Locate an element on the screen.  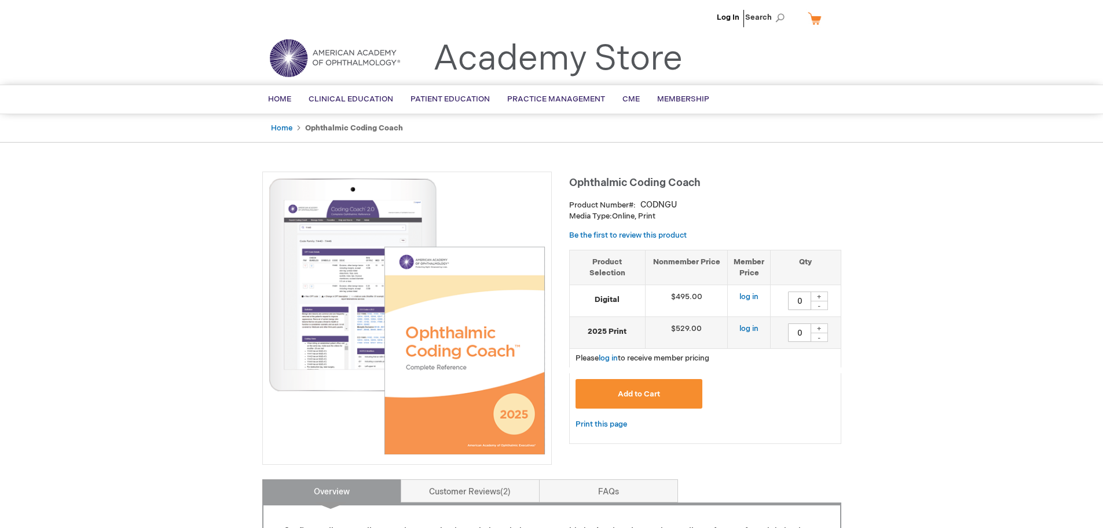
strong: Digital is located at coordinates (608, 299).